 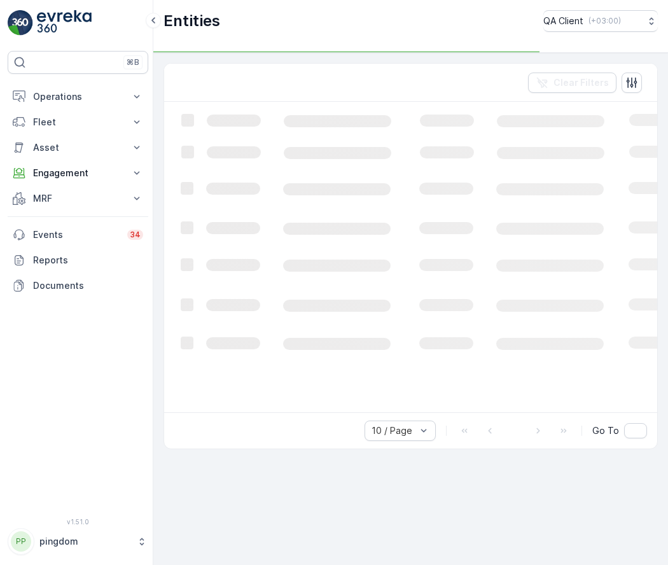 I want to click on button: Engagement, so click(x=78, y=173).